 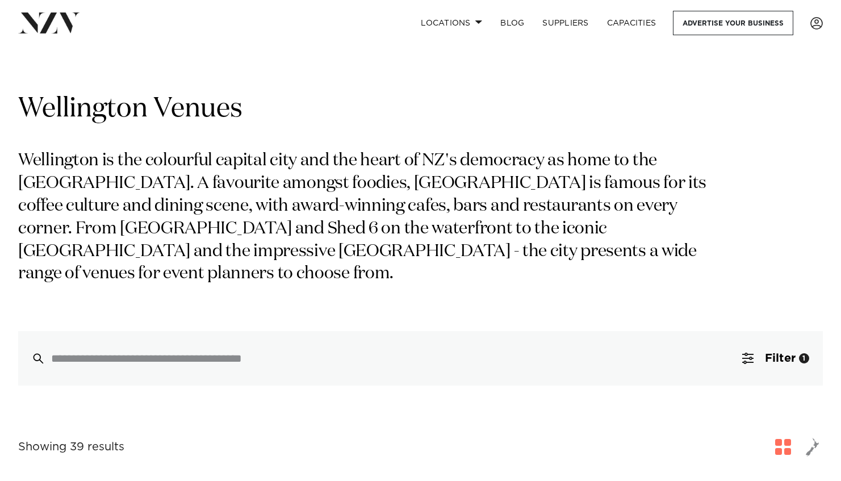 I want to click on a: Advertise your business, so click(x=733, y=23).